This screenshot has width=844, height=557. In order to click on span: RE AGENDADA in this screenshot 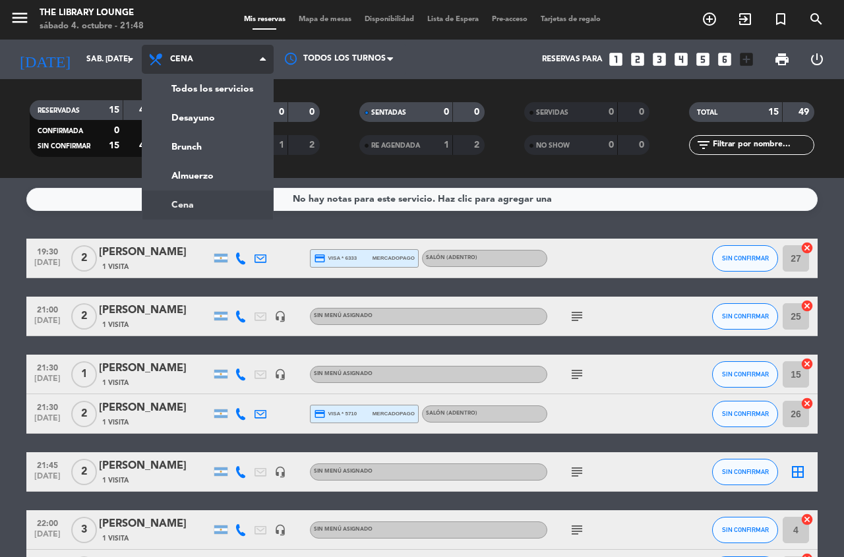, I will do `click(396, 146)`.